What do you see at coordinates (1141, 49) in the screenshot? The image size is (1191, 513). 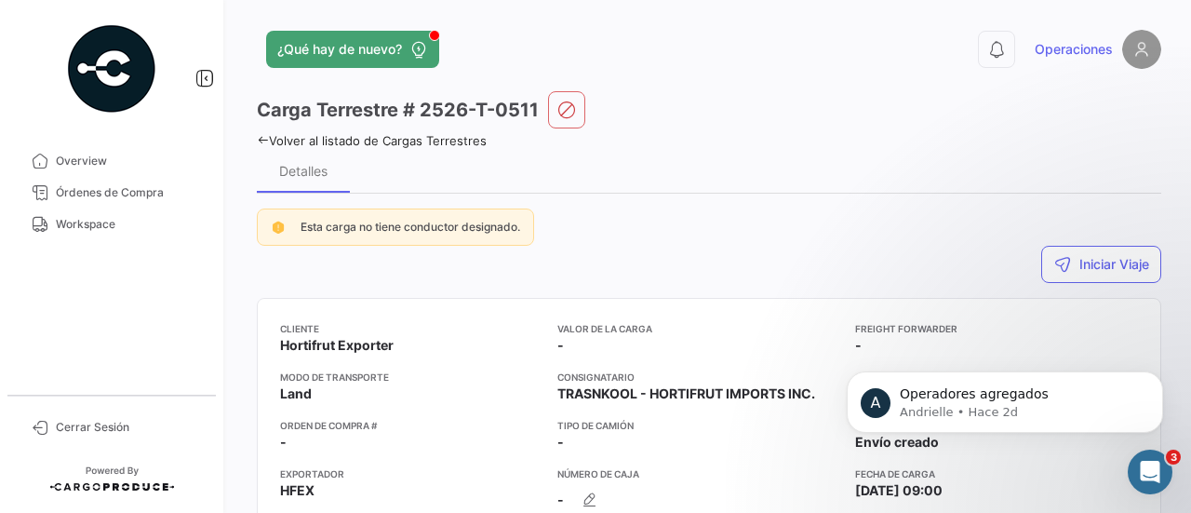 I see `img: placeholder-user.png` at bounding box center [1141, 49].